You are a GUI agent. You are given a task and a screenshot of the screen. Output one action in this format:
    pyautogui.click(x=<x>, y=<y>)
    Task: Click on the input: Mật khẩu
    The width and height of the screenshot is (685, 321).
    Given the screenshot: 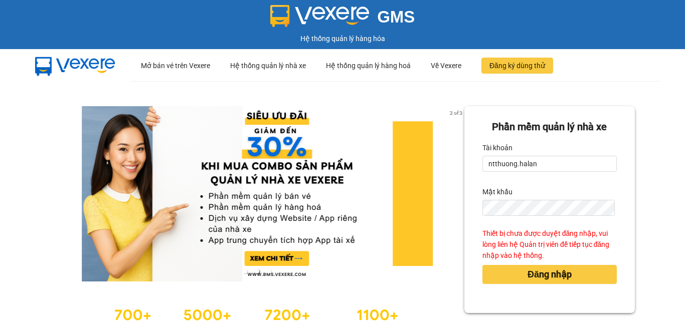 What is the action you would take?
    pyautogui.click(x=549, y=208)
    